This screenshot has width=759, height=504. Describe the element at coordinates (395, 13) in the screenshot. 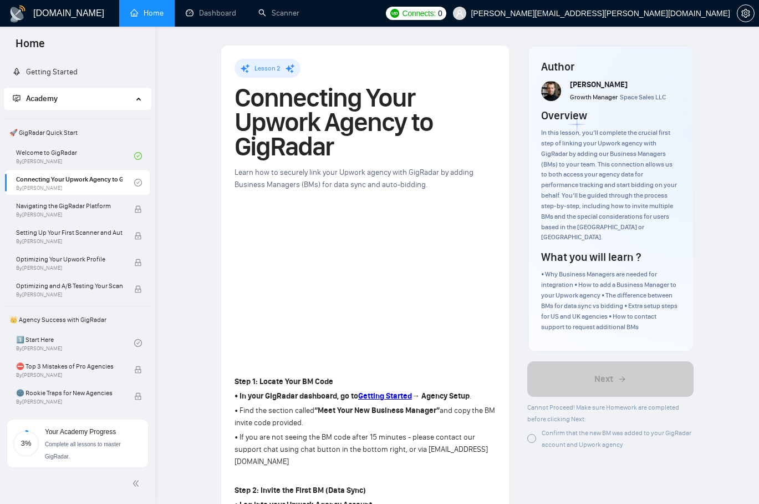

I see `img: upwork-logo.png` at that location.